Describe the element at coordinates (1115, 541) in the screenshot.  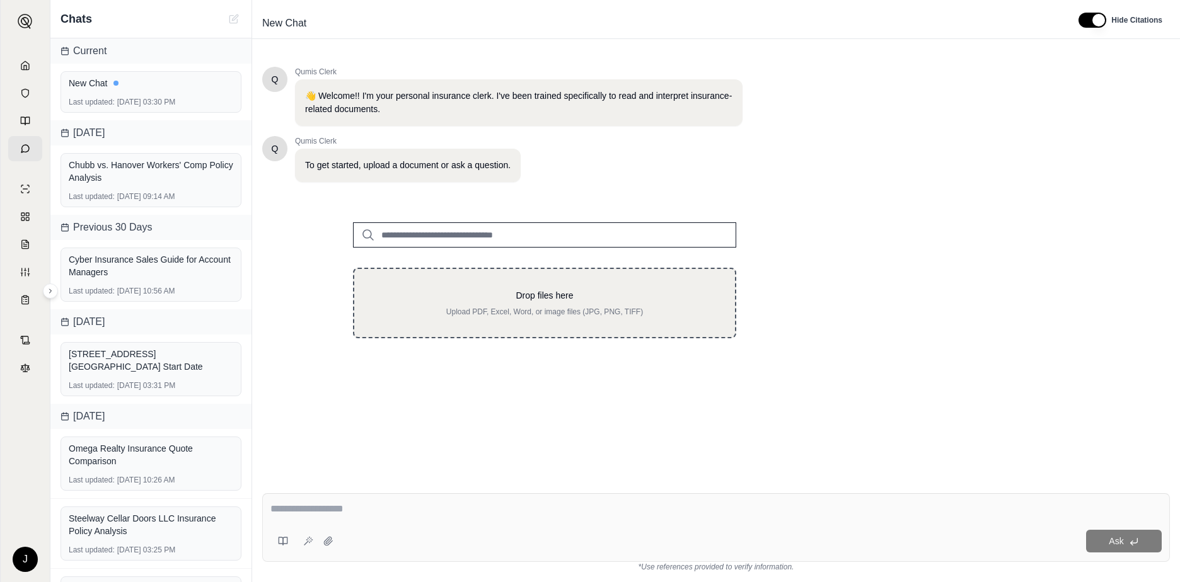
I see `span: Ask` at that location.